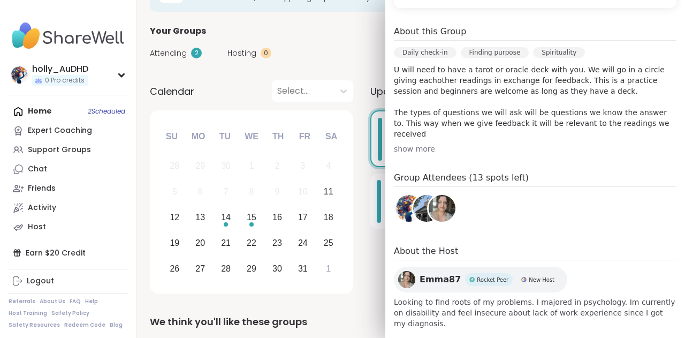 The image size is (685, 338). I want to click on div: Th, so click(278, 136).